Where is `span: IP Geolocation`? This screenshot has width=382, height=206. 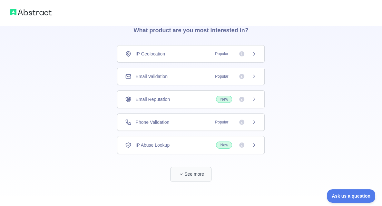
span: IP Geolocation is located at coordinates (150, 54).